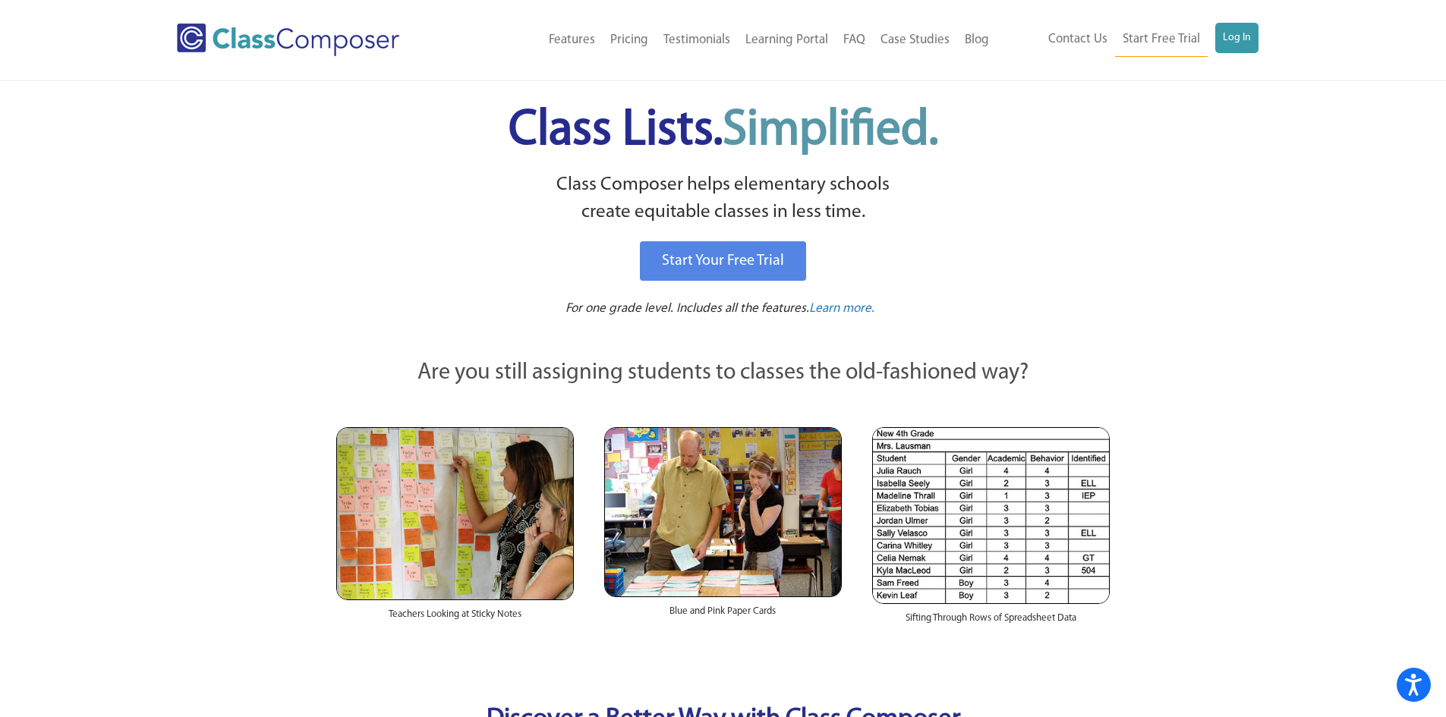 This screenshot has height=717, width=1446. Describe the element at coordinates (977, 40) in the screenshot. I see `a: Blog` at that location.